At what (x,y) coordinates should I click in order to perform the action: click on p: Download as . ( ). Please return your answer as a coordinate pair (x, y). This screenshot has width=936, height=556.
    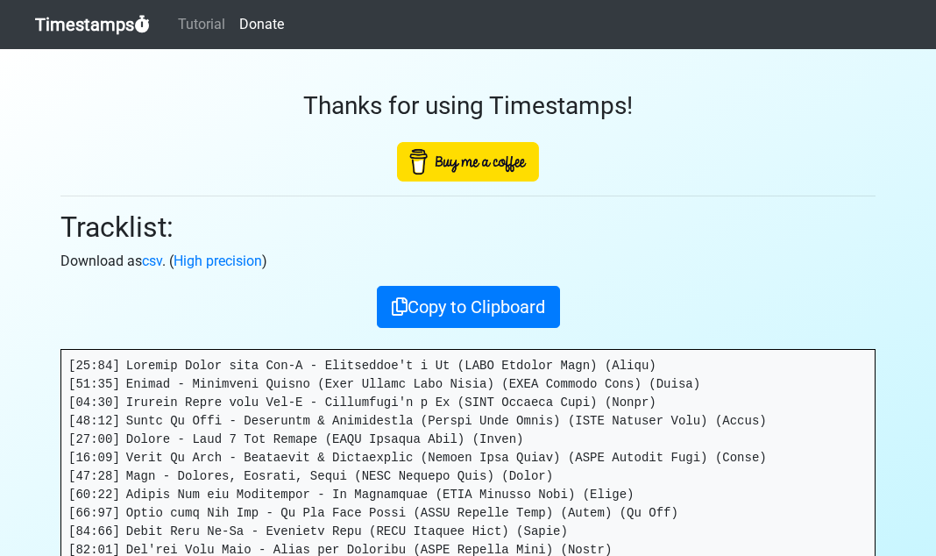
    Looking at the image, I should click on (468, 261).